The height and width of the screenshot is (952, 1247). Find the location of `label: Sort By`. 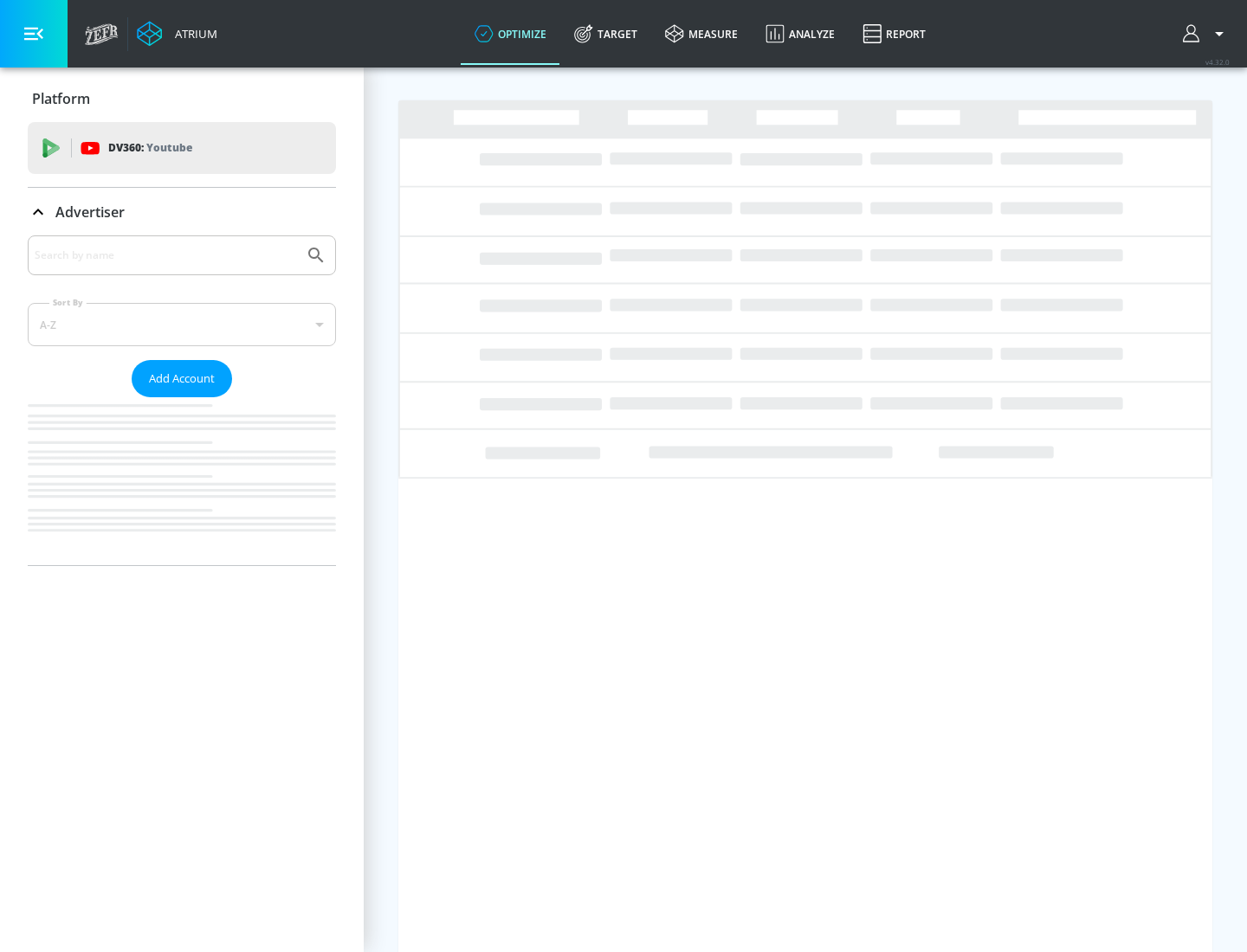

label: Sort By is located at coordinates (68, 302).